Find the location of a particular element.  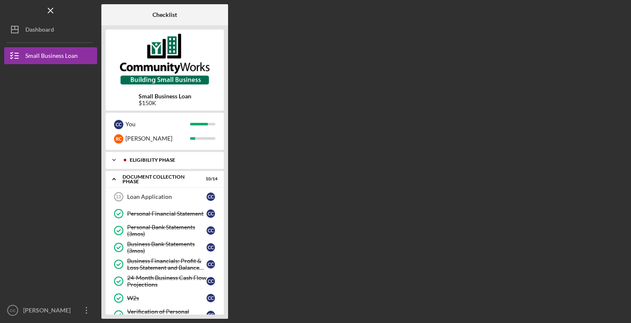

img: Product logo is located at coordinates (165, 59).